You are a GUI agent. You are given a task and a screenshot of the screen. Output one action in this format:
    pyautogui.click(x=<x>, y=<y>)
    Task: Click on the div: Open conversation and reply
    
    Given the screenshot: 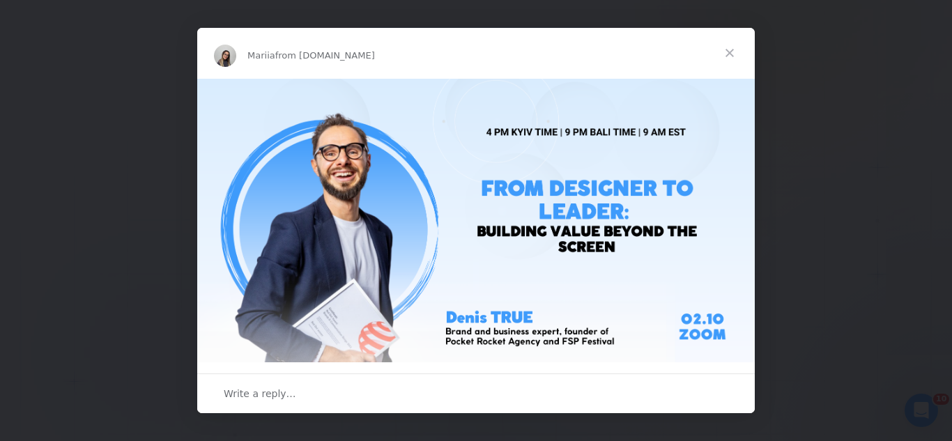 What is the action you would take?
    pyautogui.click(x=476, y=393)
    